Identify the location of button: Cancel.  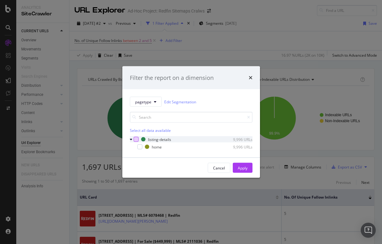
(219, 168).